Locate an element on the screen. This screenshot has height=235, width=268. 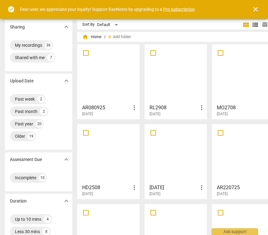
div: Past month is located at coordinates (26, 112).